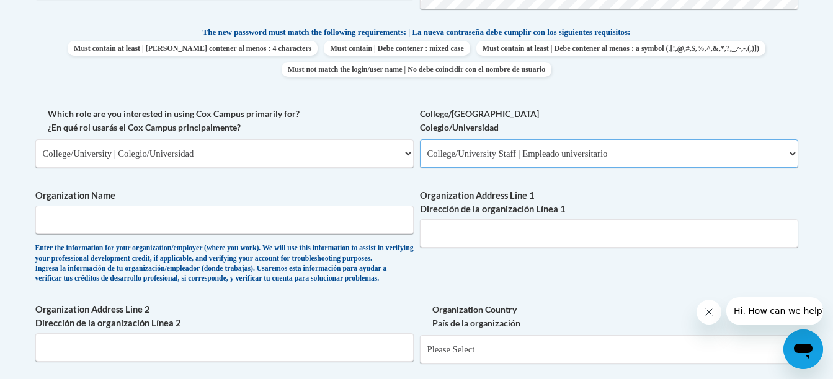 The image size is (833, 379). What do you see at coordinates (224, 196) in the screenshot?
I see `label: Organization Name` at bounding box center [224, 196].